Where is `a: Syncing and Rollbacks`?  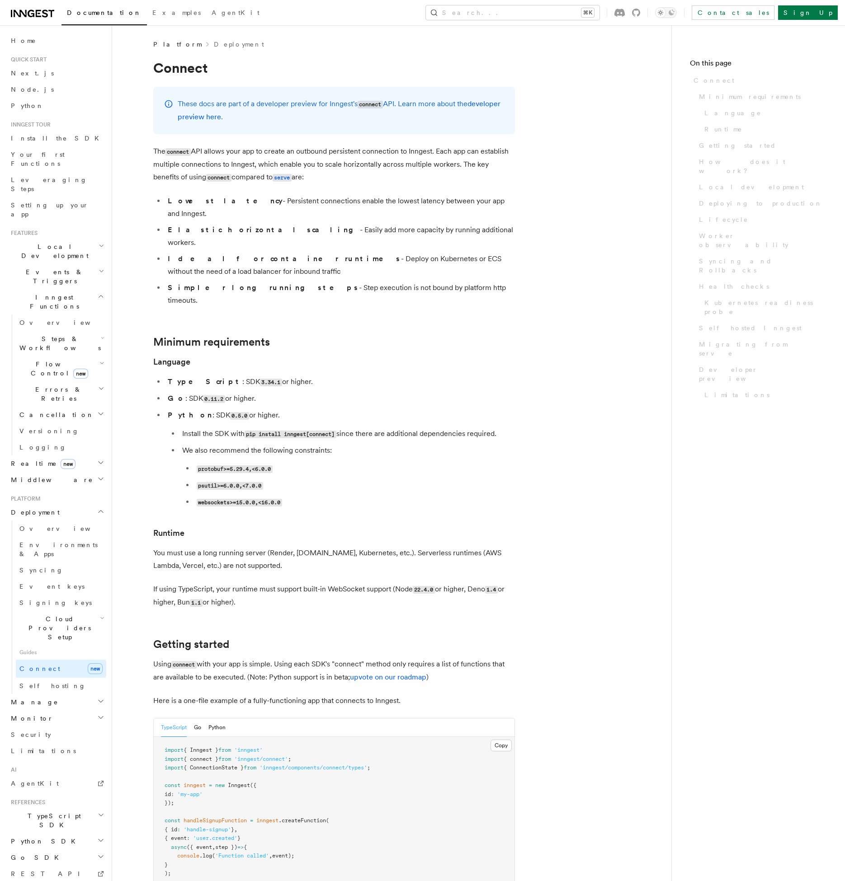 a: Syncing and Rollbacks is located at coordinates (761, 266).